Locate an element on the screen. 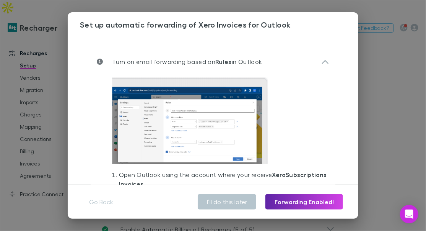 The image size is (426, 231). img: OutlookAutoFwd is located at coordinates (190, 120).